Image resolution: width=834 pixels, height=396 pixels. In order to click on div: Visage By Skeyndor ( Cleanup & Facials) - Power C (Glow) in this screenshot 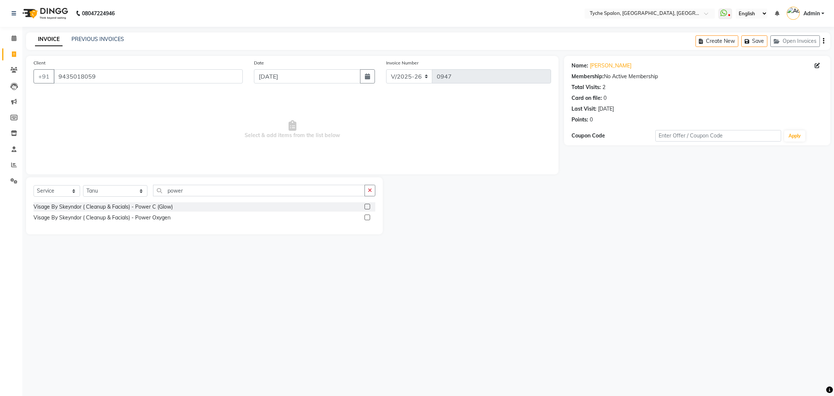, I will do `click(103, 207)`.